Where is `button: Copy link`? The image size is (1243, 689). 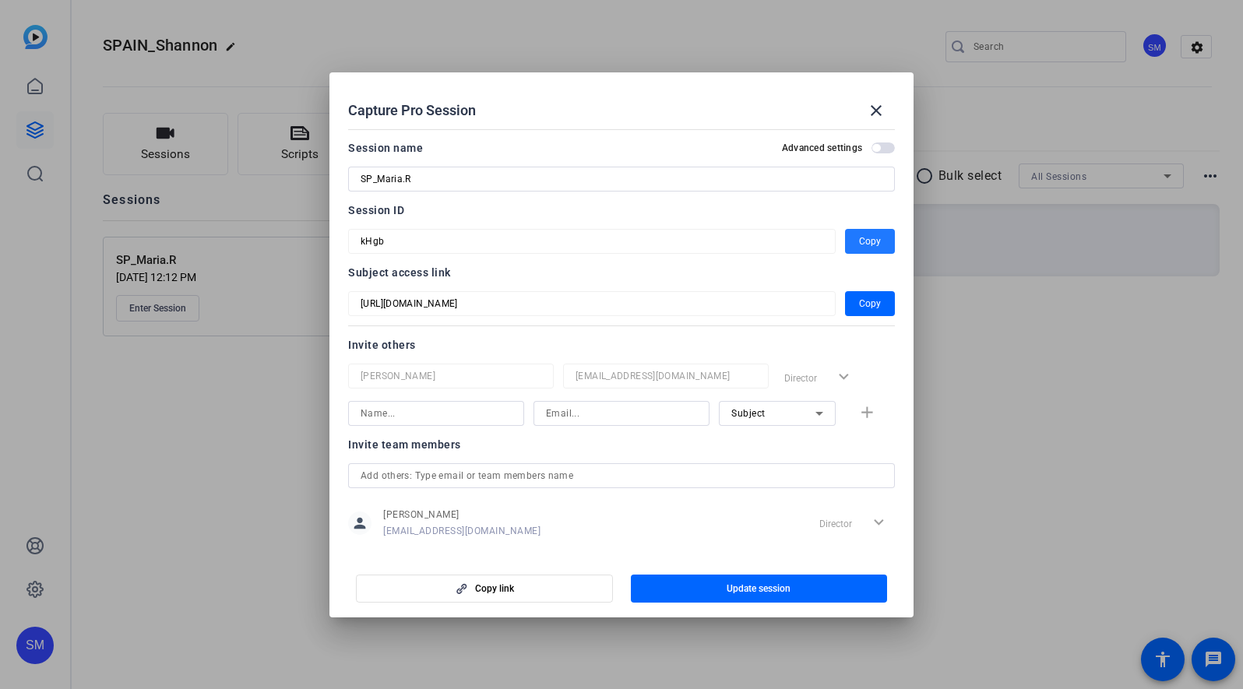
button: Copy link is located at coordinates (484, 589).